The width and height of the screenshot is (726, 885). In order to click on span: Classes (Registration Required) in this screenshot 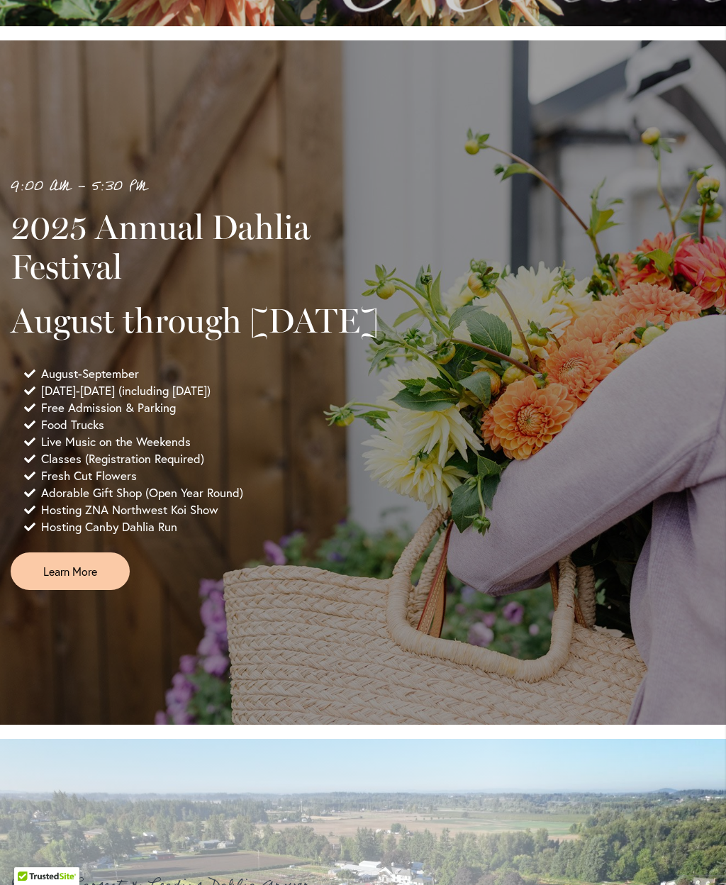, I will do `click(123, 459)`.